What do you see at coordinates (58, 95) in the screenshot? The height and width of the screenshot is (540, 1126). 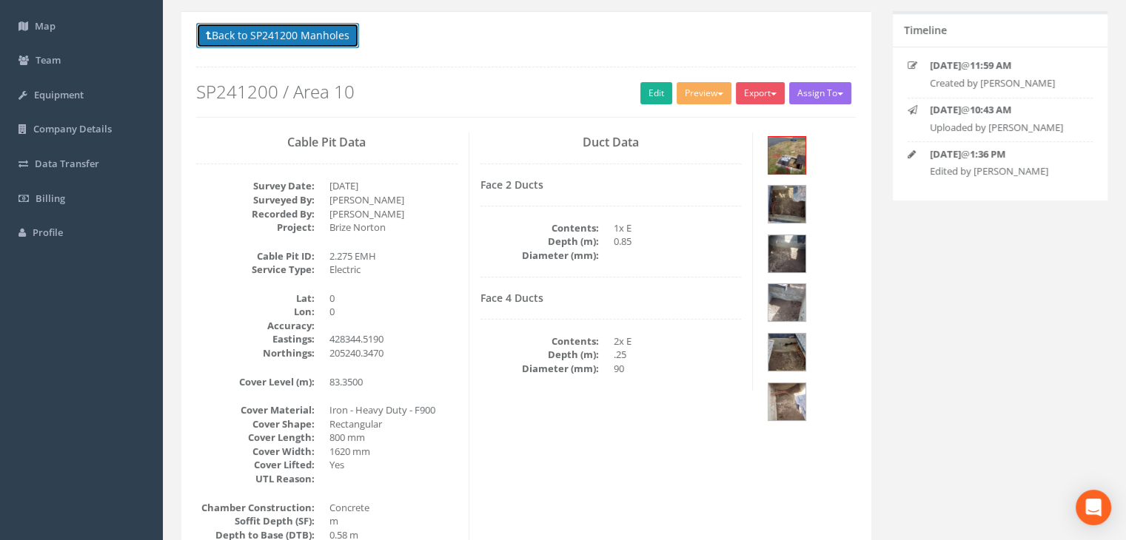 I see `span: Equipment` at bounding box center [58, 95].